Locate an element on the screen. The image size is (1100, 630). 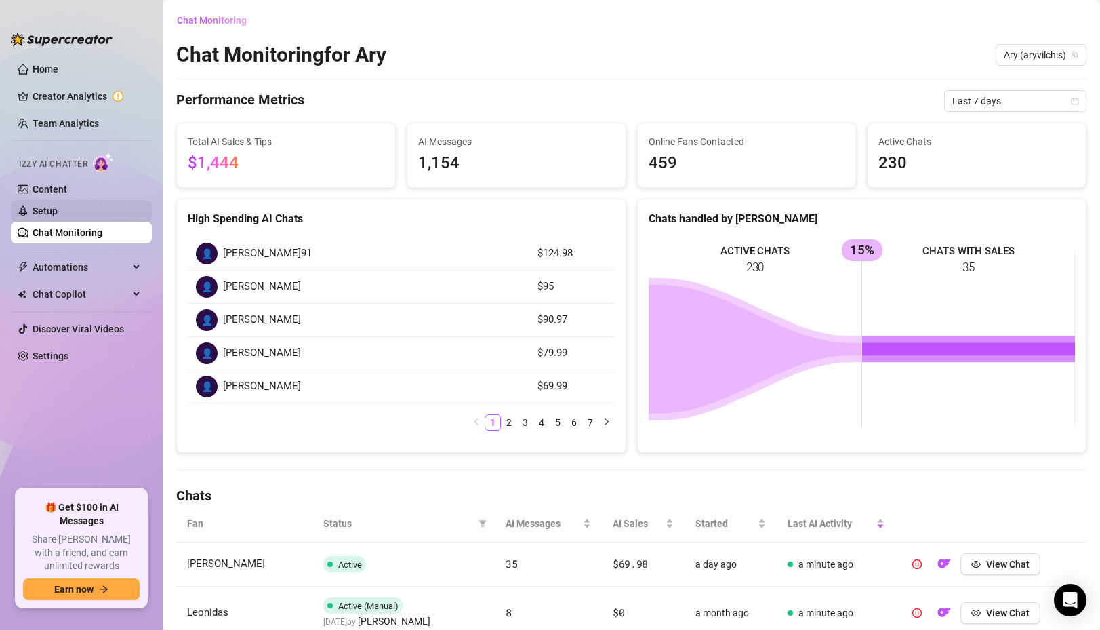
span: AI Sales is located at coordinates (638, 523).